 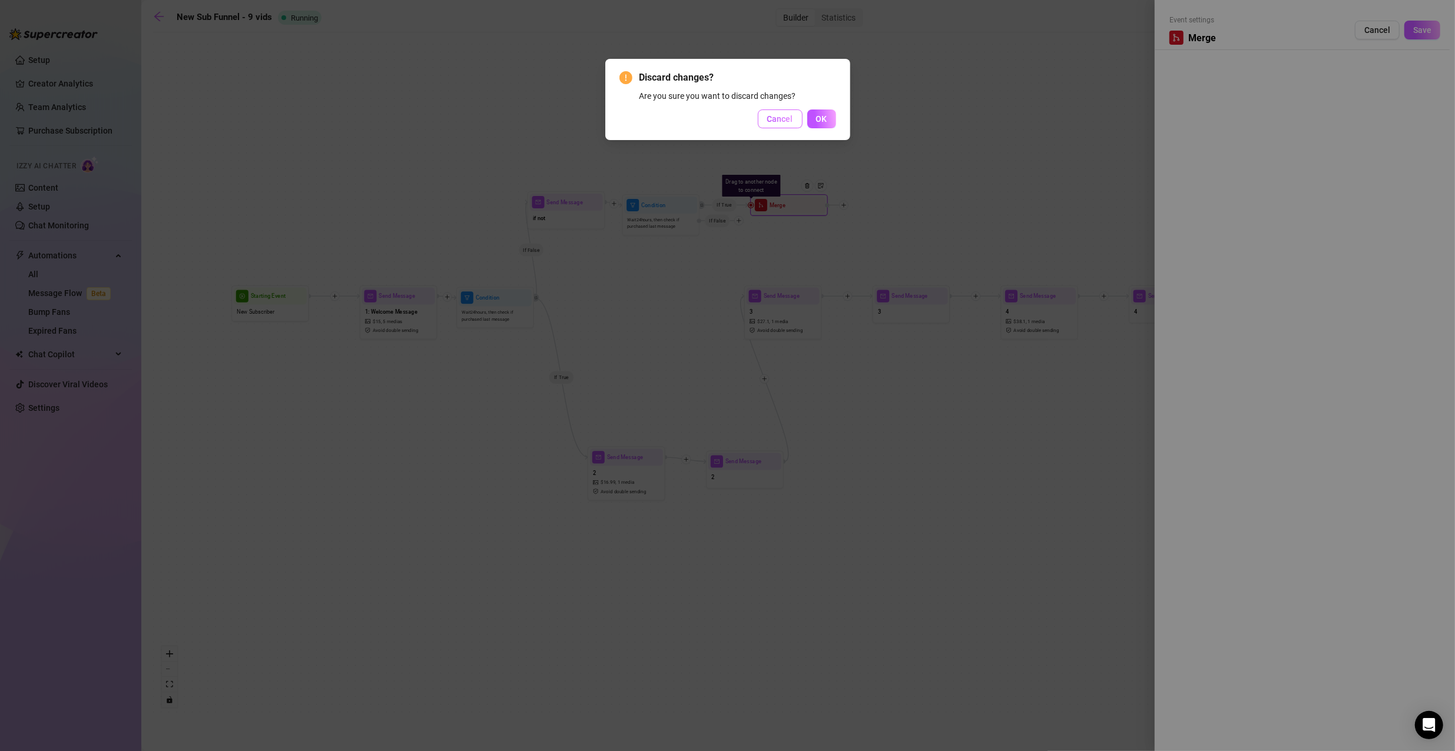 What do you see at coordinates (821, 119) in the screenshot?
I see `button: OK` at bounding box center [821, 119].